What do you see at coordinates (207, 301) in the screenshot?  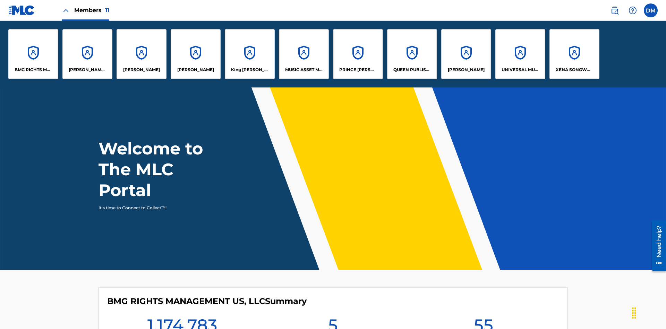 I see `h4: BMG RIGHTS MANAGEMENT US, LLC` at bounding box center [207, 301].